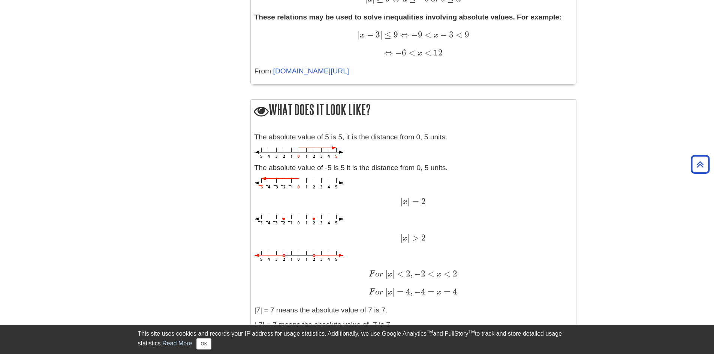 The image size is (714, 354). I want to click on p: The absolute value of -5 is 5 it is the distance from 0, 5 units., so click(414, 168).